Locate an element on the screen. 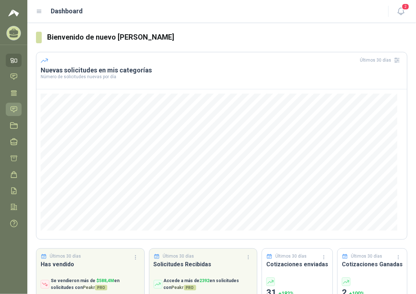 The width and height of the screenshot is (416, 294). h3: Cotizaciones enviadas is located at coordinates (298, 264).